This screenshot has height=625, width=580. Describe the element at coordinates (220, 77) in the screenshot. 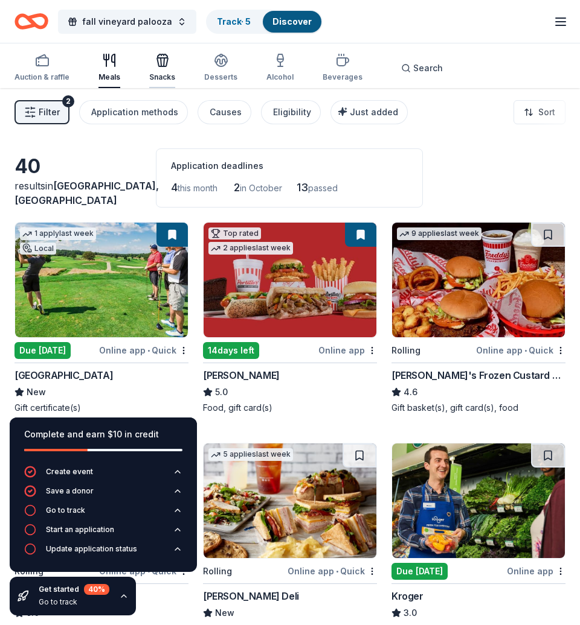

I see `div: Desserts` at that location.